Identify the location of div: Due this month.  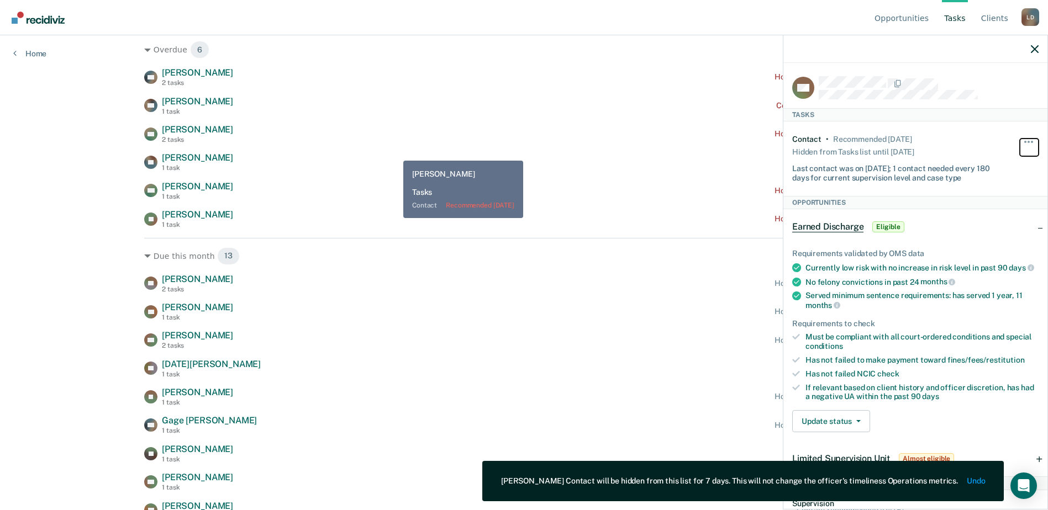
(524, 256).